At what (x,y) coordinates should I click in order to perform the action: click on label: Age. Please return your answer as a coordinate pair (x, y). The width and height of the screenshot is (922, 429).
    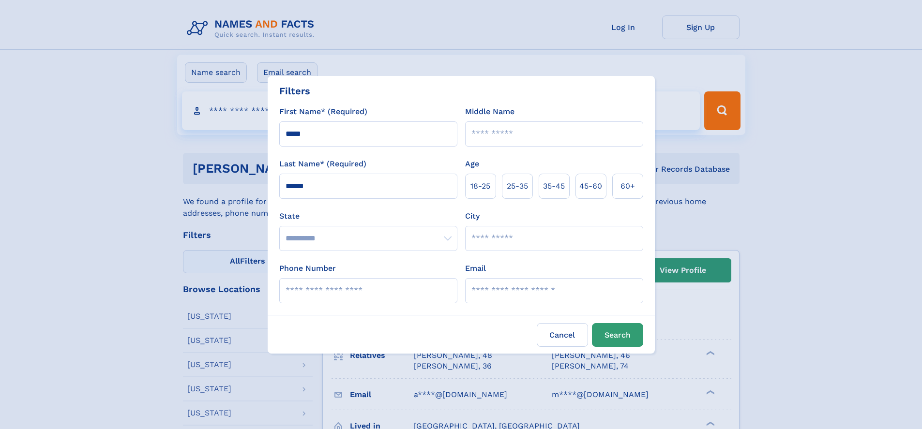
    Looking at the image, I should click on (472, 164).